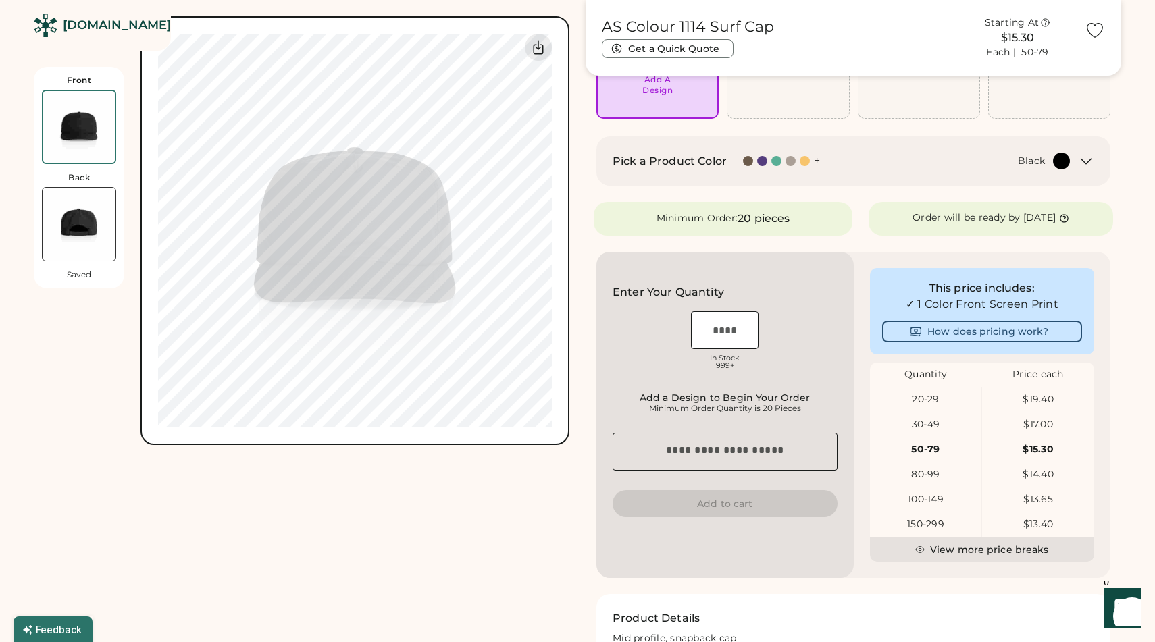 Image resolution: width=1155 pixels, height=642 pixels. Describe the element at coordinates (79, 224) in the screenshot. I see `img: AS Colour 1114 Black Back Thumbnail` at that location.